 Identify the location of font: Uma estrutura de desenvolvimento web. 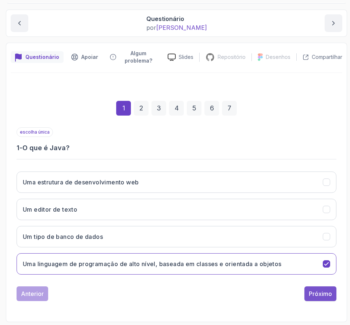
(81, 182).